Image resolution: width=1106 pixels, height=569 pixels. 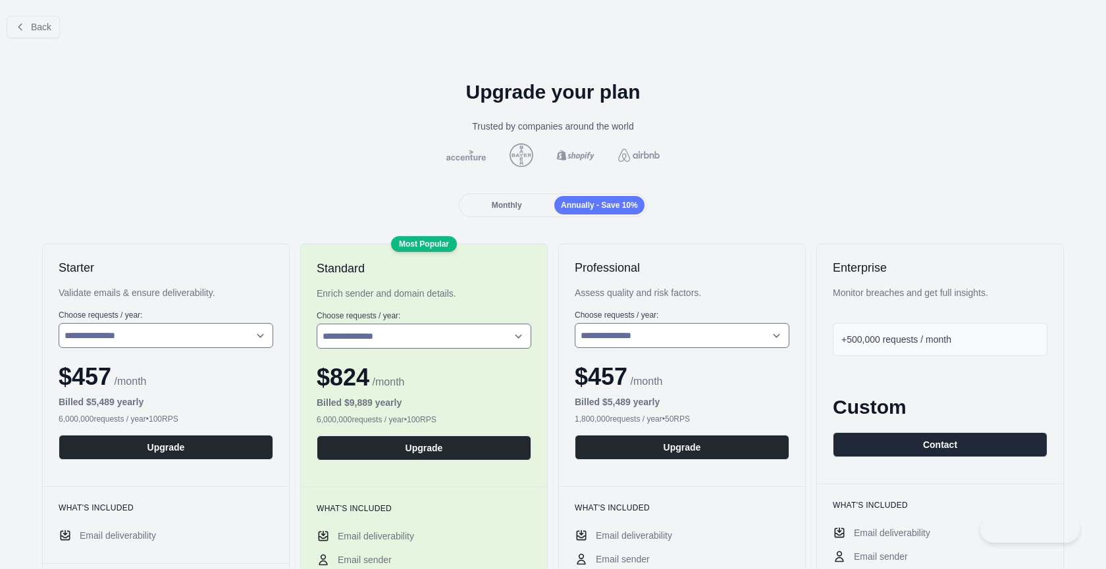 What do you see at coordinates (682, 268) in the screenshot?
I see `h2: Professional` at bounding box center [682, 268].